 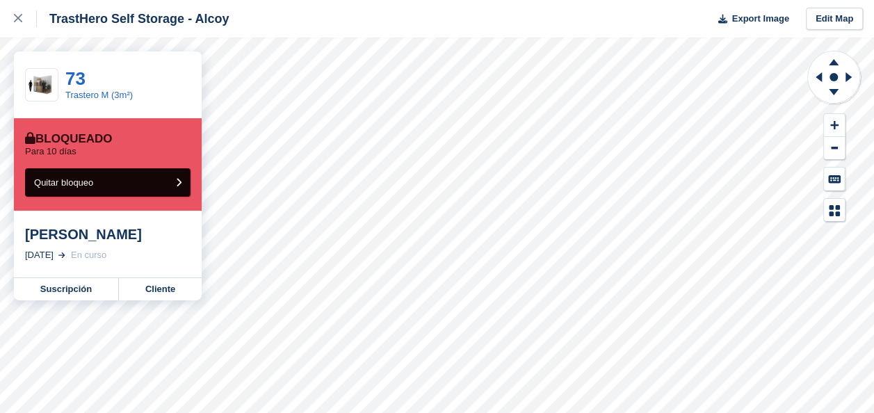 What do you see at coordinates (834, 179) in the screenshot?
I see `button: Keyboard Shortcuts` at bounding box center [834, 179].